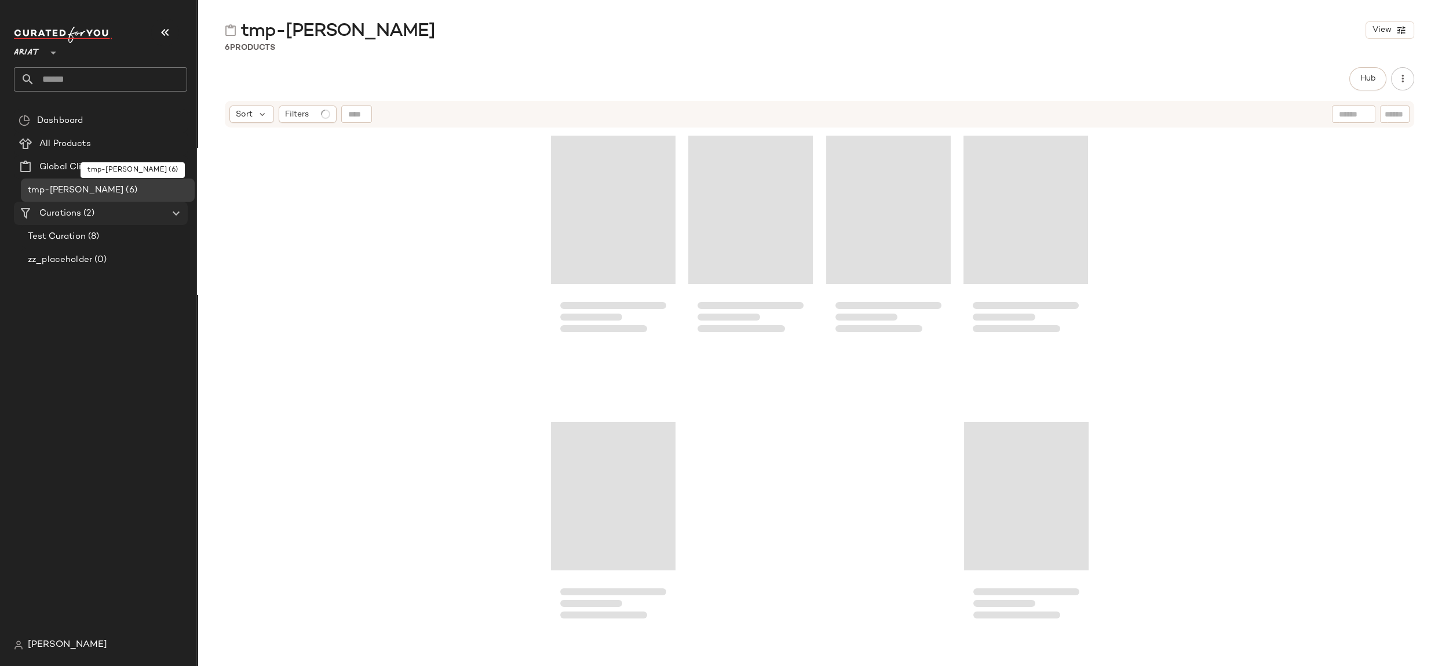 The width and height of the screenshot is (1442, 666). Describe the element at coordinates (63, 35) in the screenshot. I see `img: cfy_white_logo.C9jOOHJF.svg` at that location.